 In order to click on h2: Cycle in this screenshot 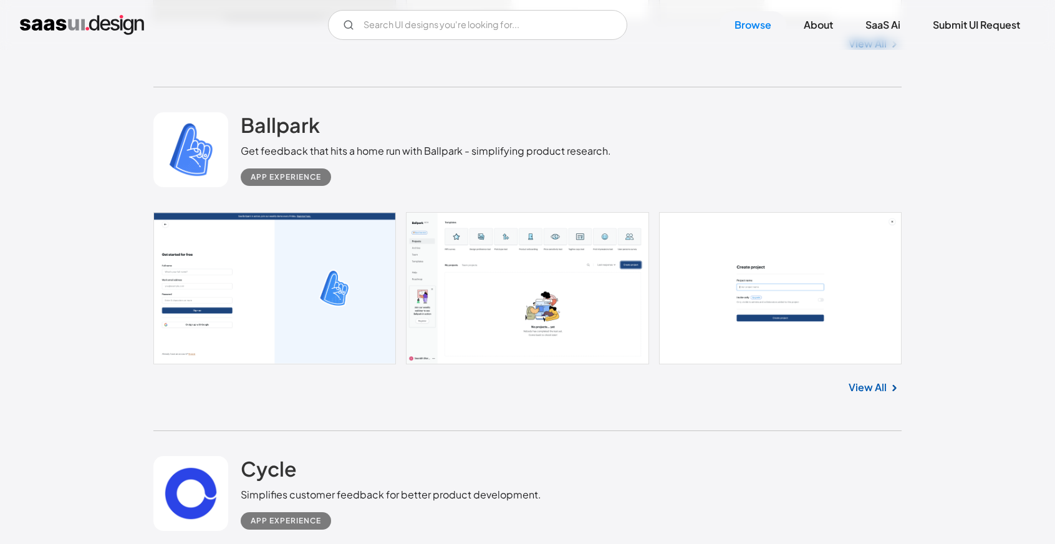, I will do `click(269, 468)`.